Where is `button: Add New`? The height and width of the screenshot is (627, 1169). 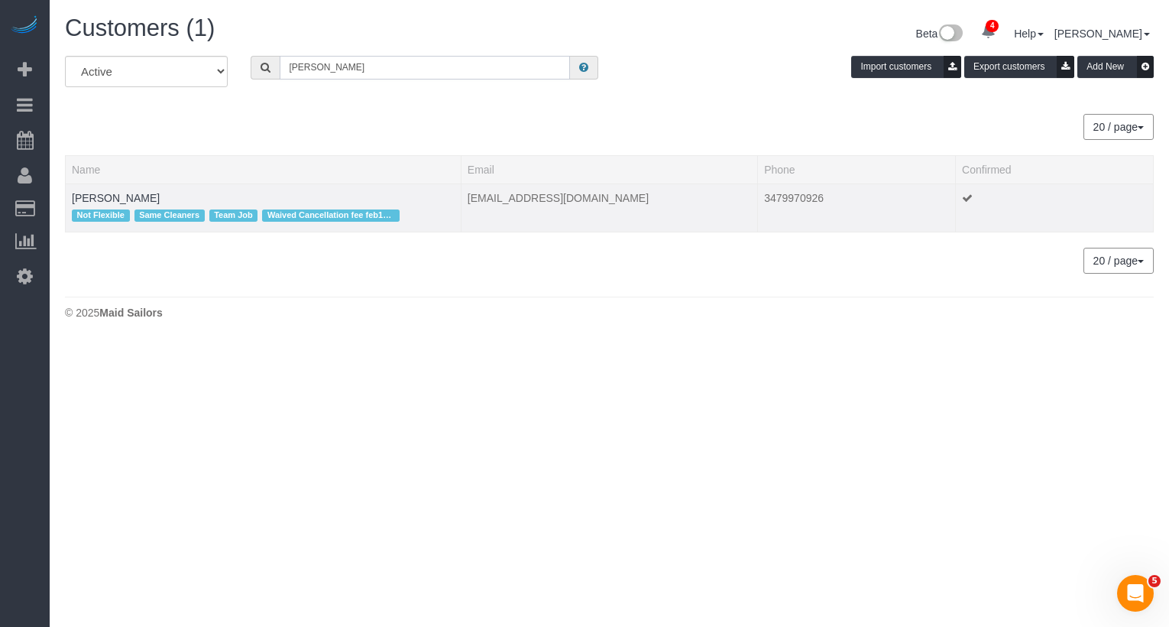
button: Add New is located at coordinates (1116, 66).